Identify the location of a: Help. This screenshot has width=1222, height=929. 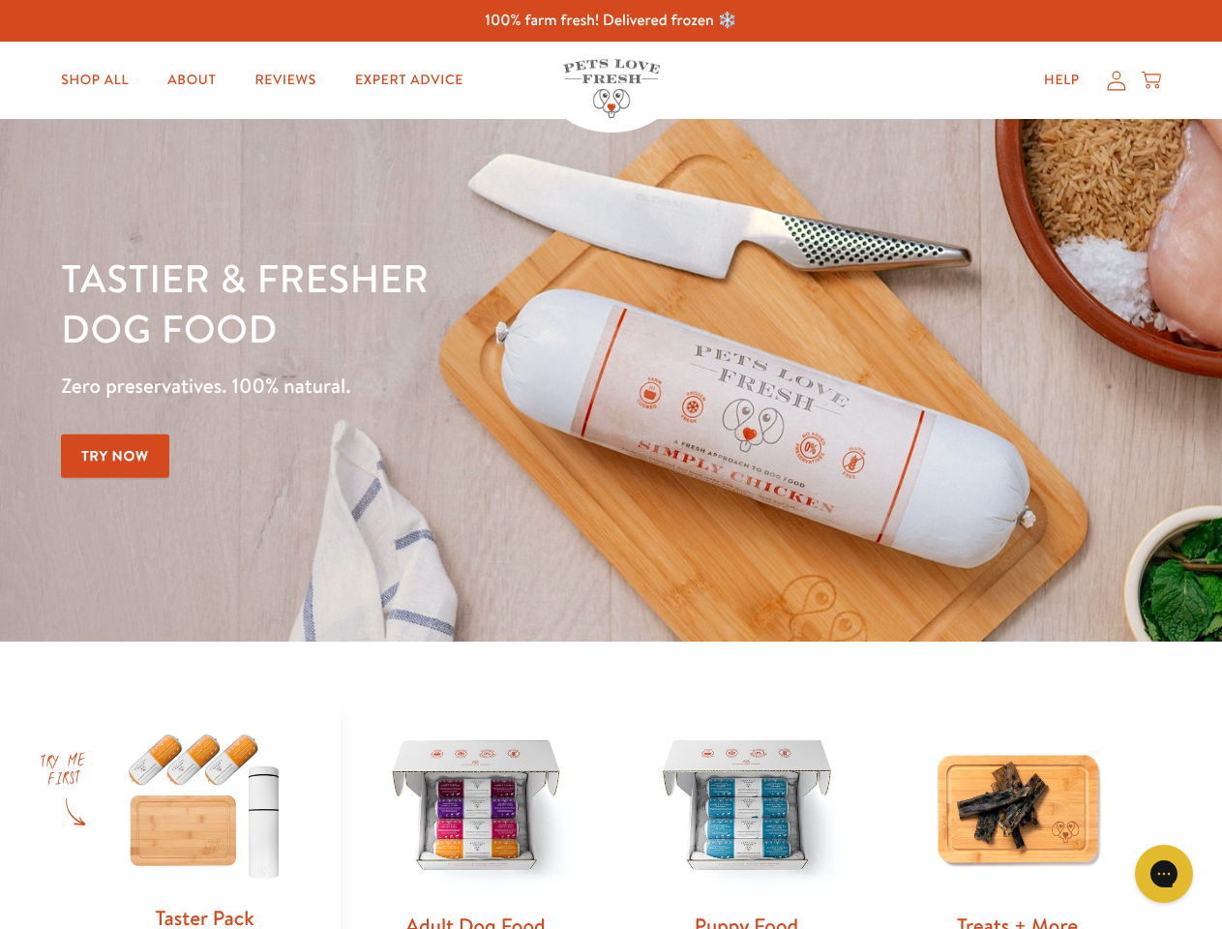
(1062, 80).